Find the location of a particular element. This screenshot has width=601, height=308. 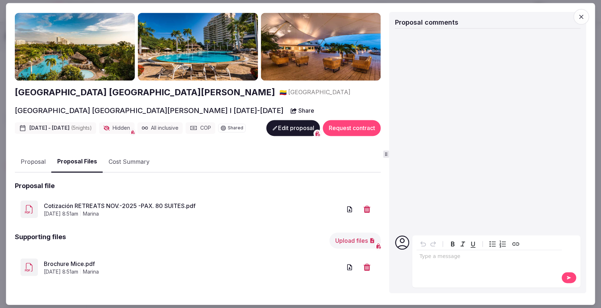

button: Underline is located at coordinates (473, 244).